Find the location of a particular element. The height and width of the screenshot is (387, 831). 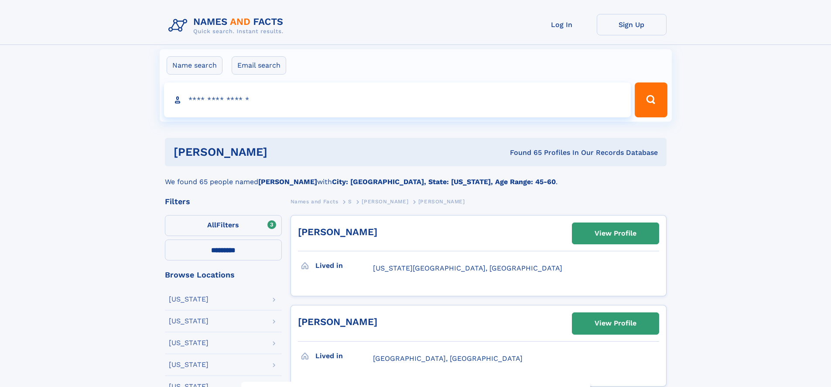

input: search input is located at coordinates (398, 100).